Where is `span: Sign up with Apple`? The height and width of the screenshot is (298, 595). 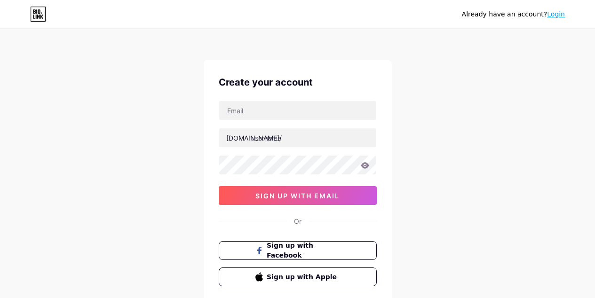 span: Sign up with Apple is located at coordinates (303, 277).